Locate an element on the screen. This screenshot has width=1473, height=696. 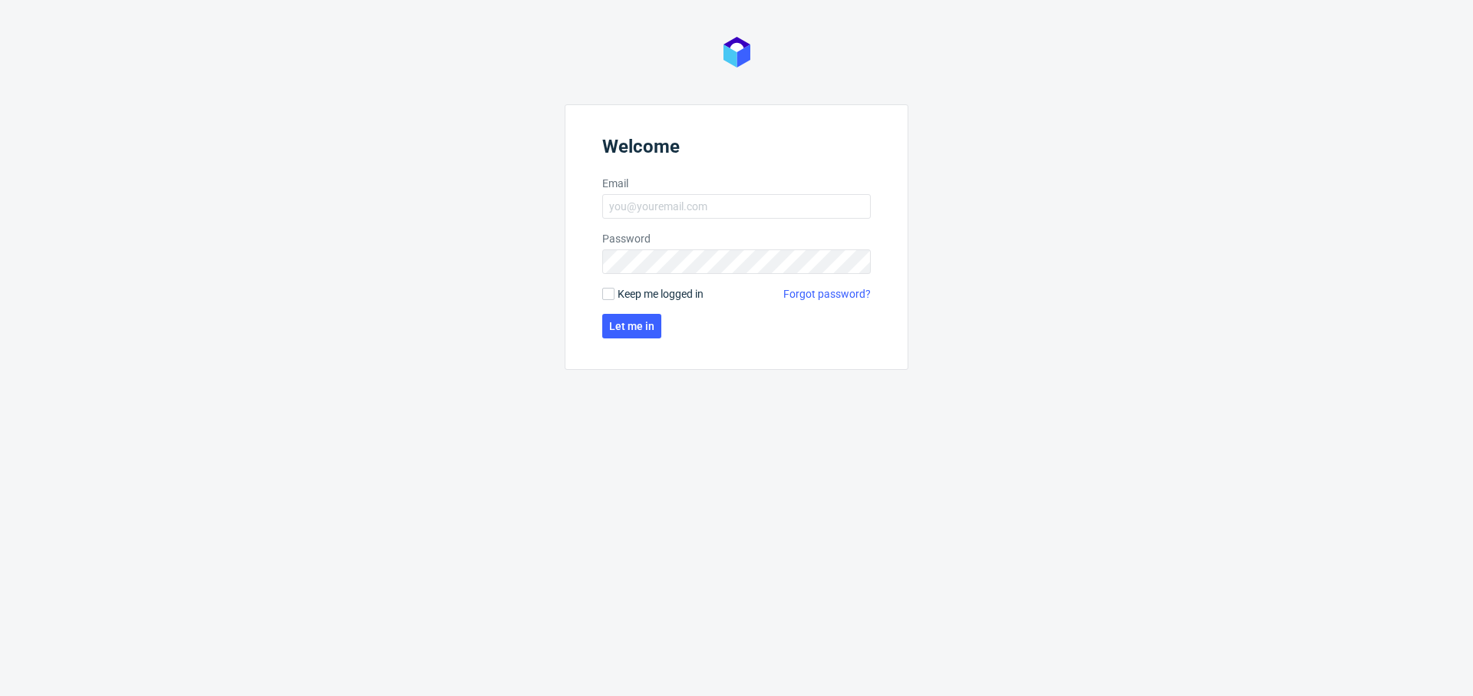
span: Keep me logged in is located at coordinates (660, 294).